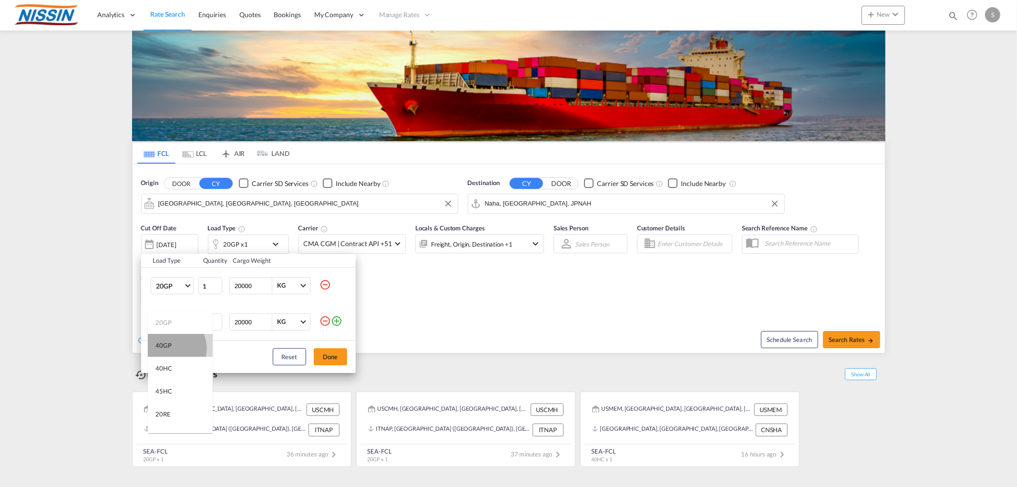 The width and height of the screenshot is (1017, 487). Describe the element at coordinates (164, 391) in the screenshot. I see `div: 45HC` at that location.